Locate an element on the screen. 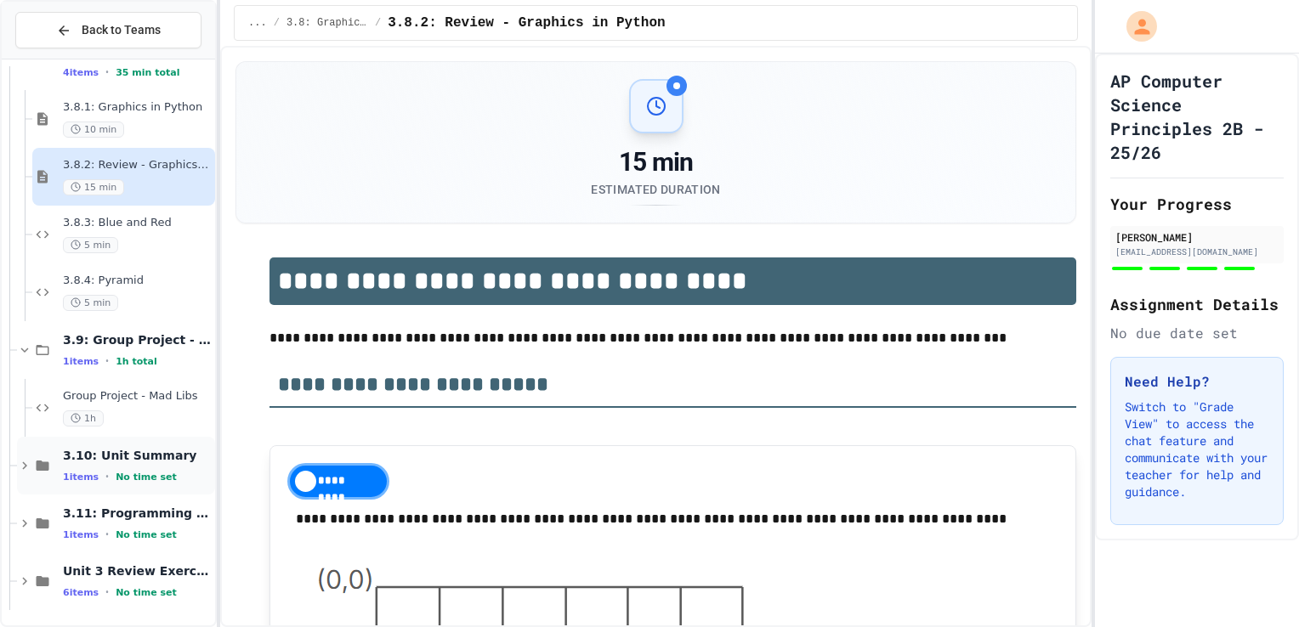  span: 3.11: Programming with Python Exam is located at coordinates (137, 513).